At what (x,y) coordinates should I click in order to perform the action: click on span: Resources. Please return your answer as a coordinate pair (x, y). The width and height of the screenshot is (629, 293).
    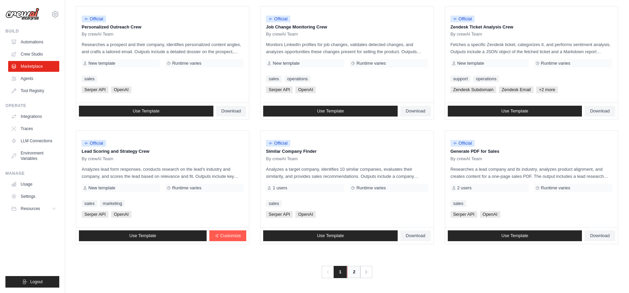
    Looking at the image, I should click on (30, 209).